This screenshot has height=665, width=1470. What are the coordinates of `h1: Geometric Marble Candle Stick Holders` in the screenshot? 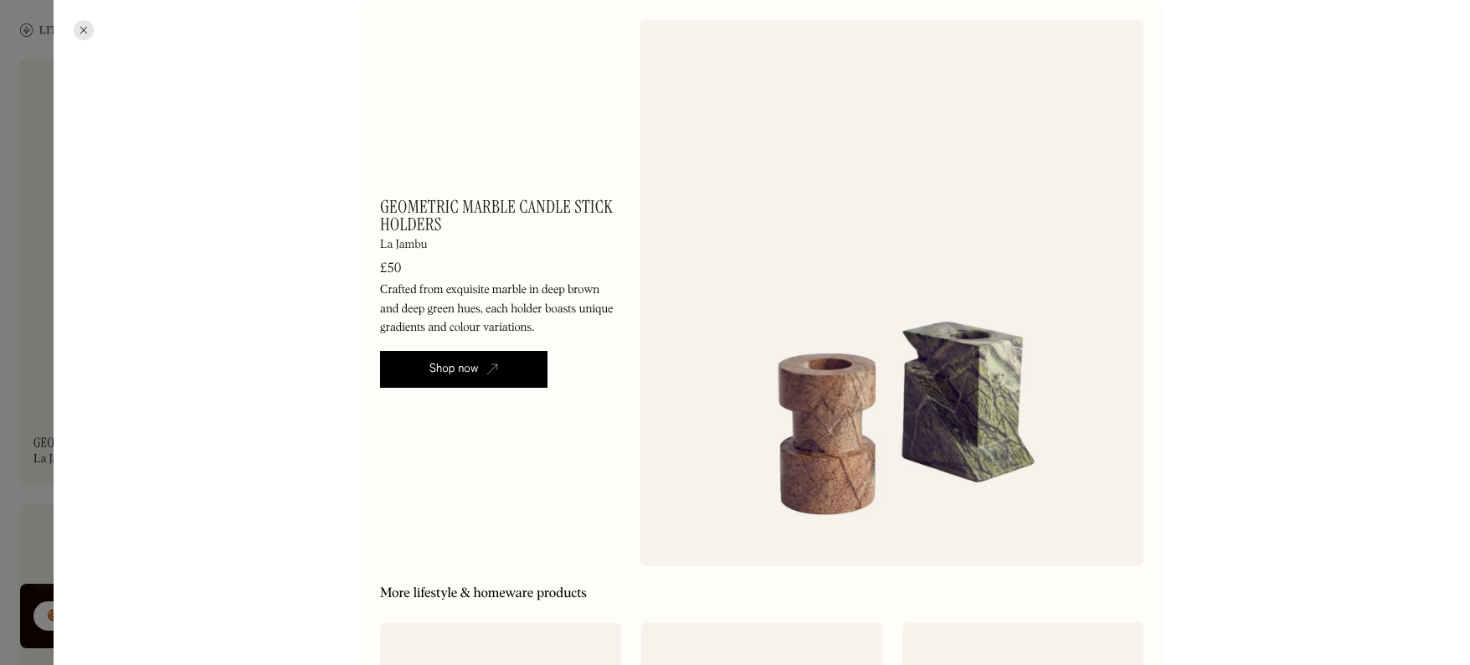 It's located at (500, 216).